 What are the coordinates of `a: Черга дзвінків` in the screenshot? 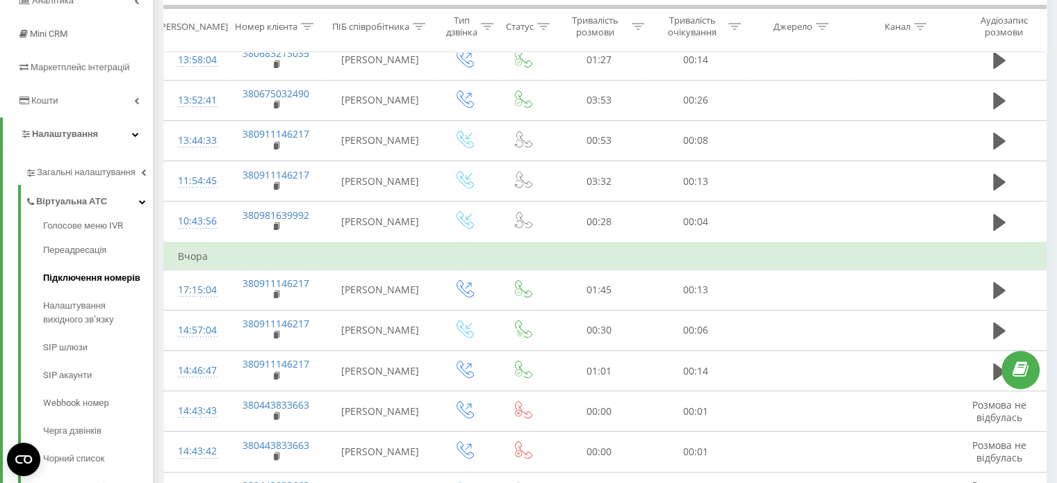 It's located at (98, 431).